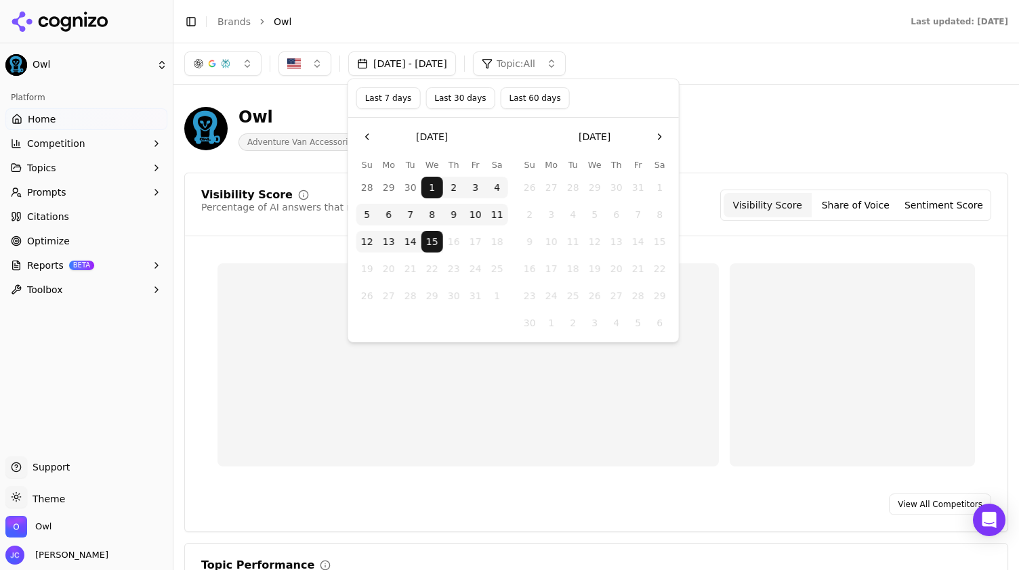  I want to click on button: ReportsBETA, so click(86, 266).